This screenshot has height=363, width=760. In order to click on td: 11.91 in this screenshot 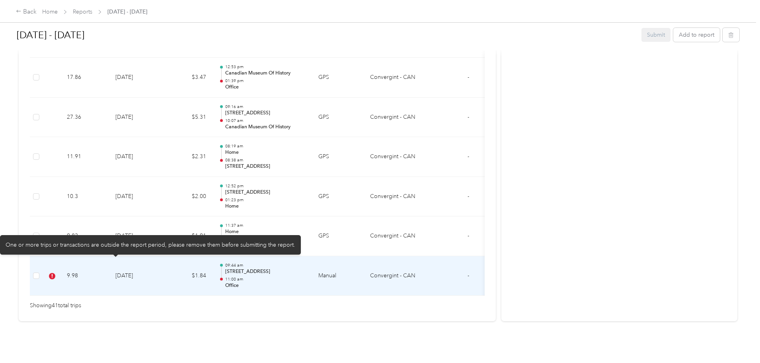, I will do `click(85, 157)`.